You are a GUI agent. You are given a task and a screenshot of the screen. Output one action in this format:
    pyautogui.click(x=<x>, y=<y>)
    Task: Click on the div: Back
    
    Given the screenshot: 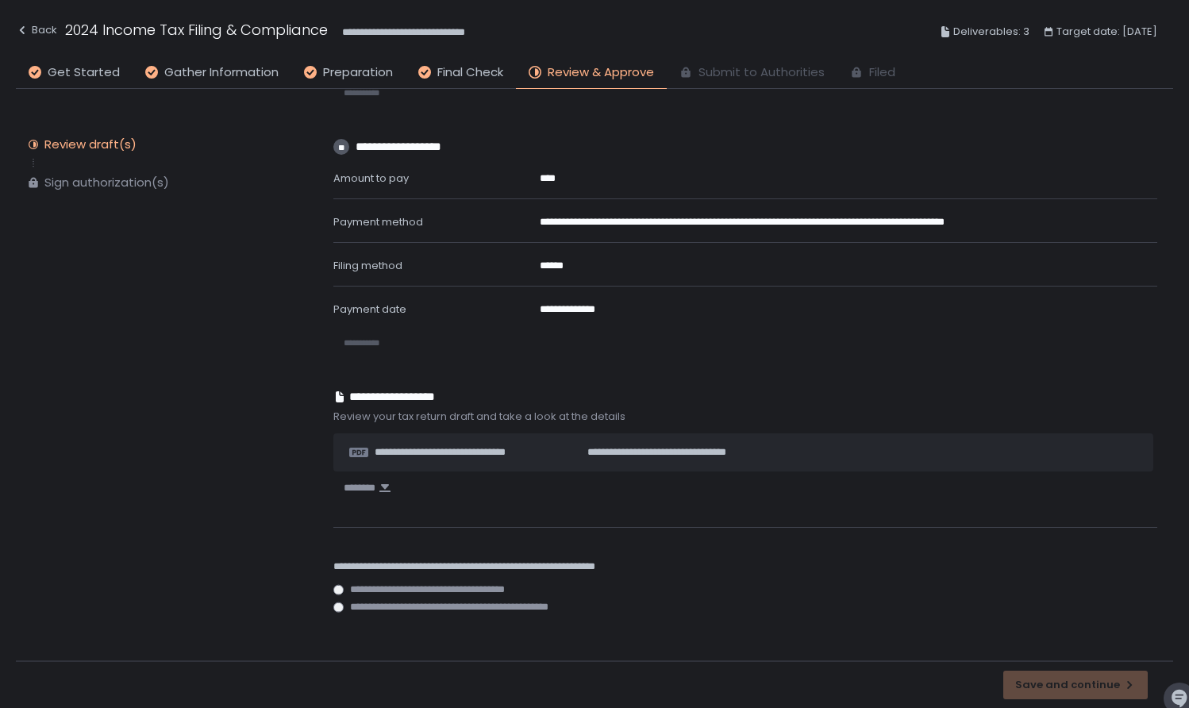 What is the action you would take?
    pyautogui.click(x=37, y=30)
    